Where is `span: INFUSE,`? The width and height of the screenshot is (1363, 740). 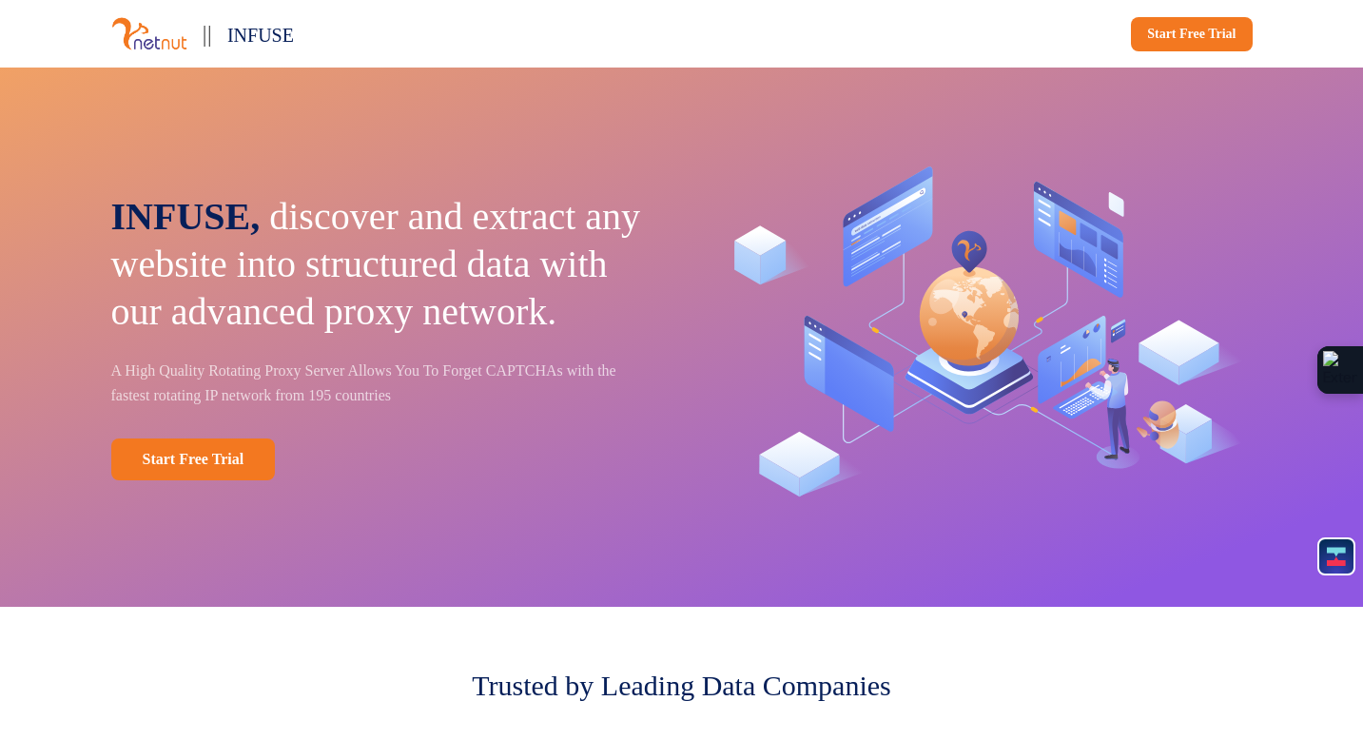 span: INFUSE, is located at coordinates (185, 216).